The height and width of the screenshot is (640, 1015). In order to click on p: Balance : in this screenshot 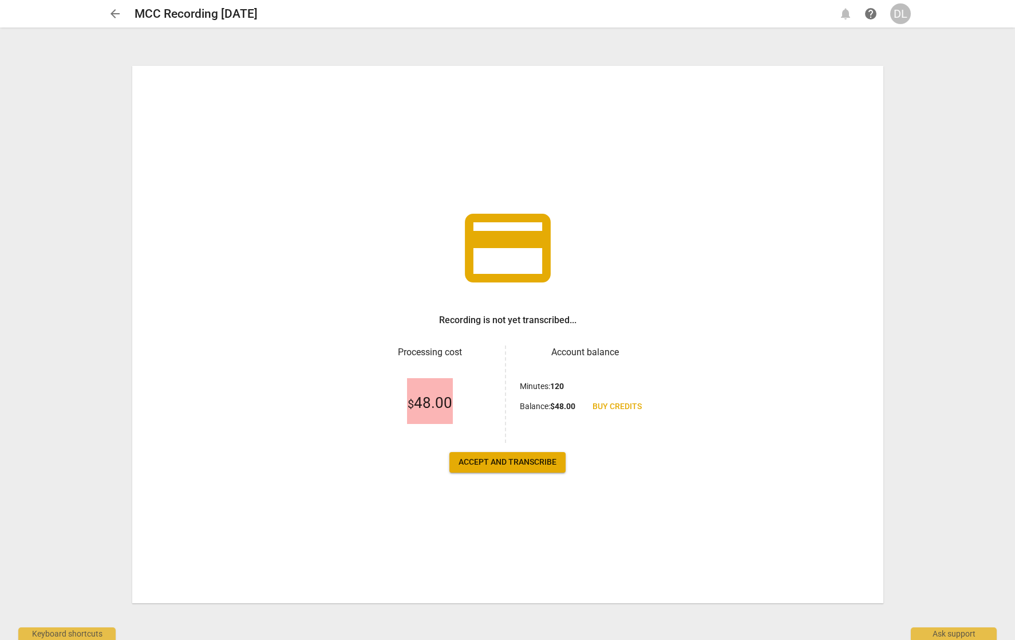, I will do `click(547, 406)`.